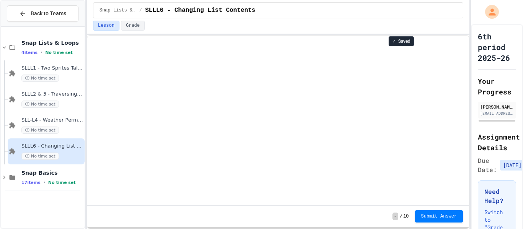  Describe the element at coordinates (497, 86) in the screenshot. I see `h2: Your Progress` at that location.